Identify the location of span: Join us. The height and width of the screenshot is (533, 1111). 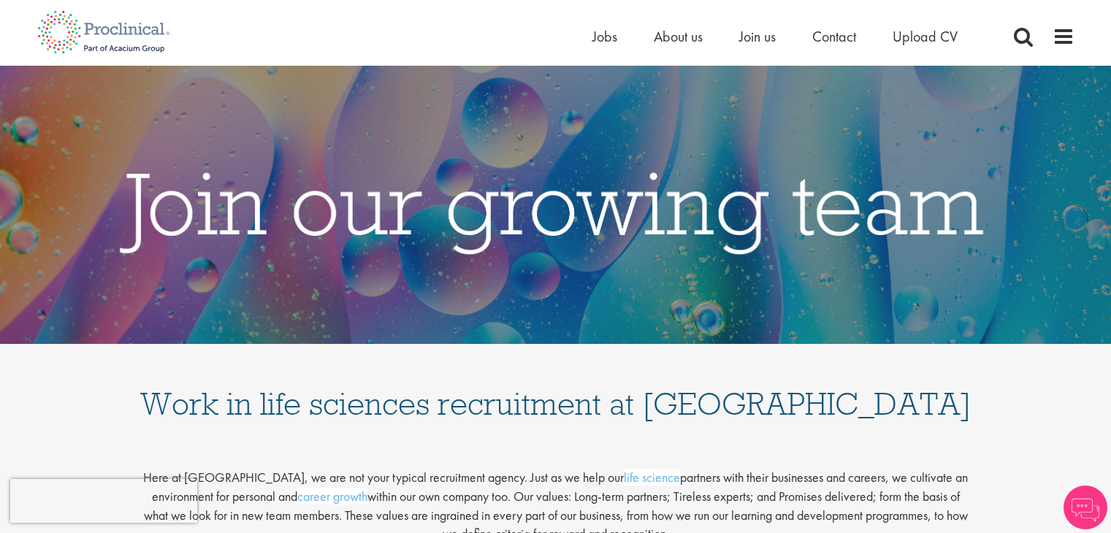
(758, 37).